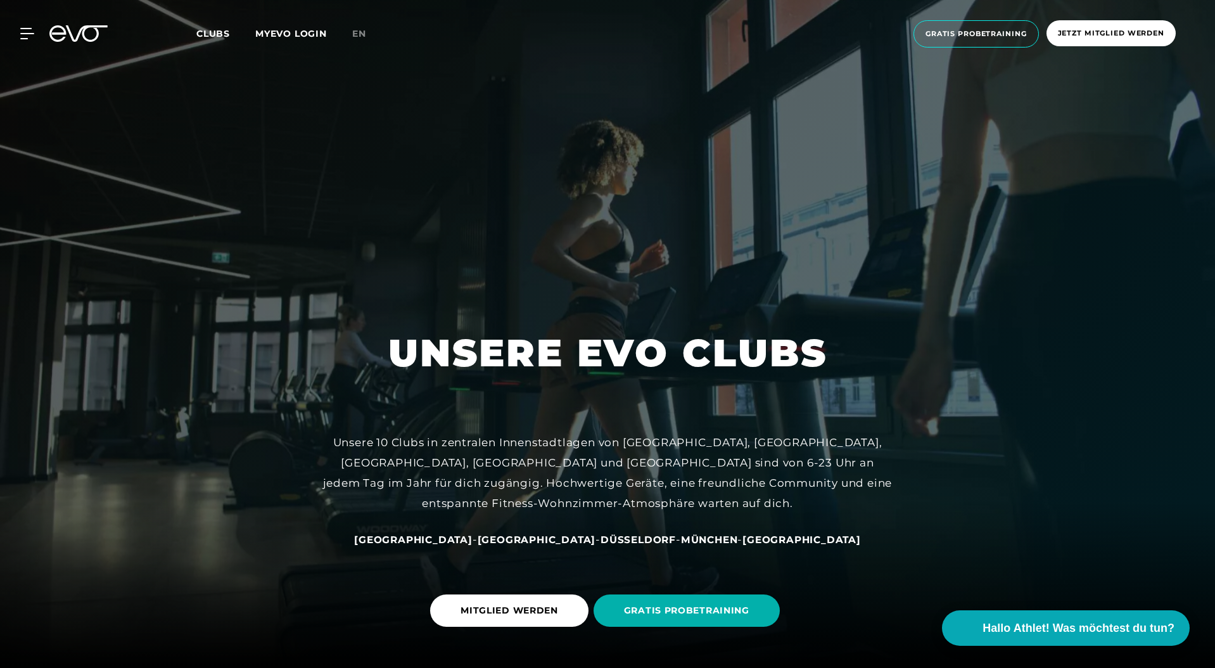  What do you see at coordinates (367, 34) in the screenshot?
I see `a: en` at bounding box center [367, 34].